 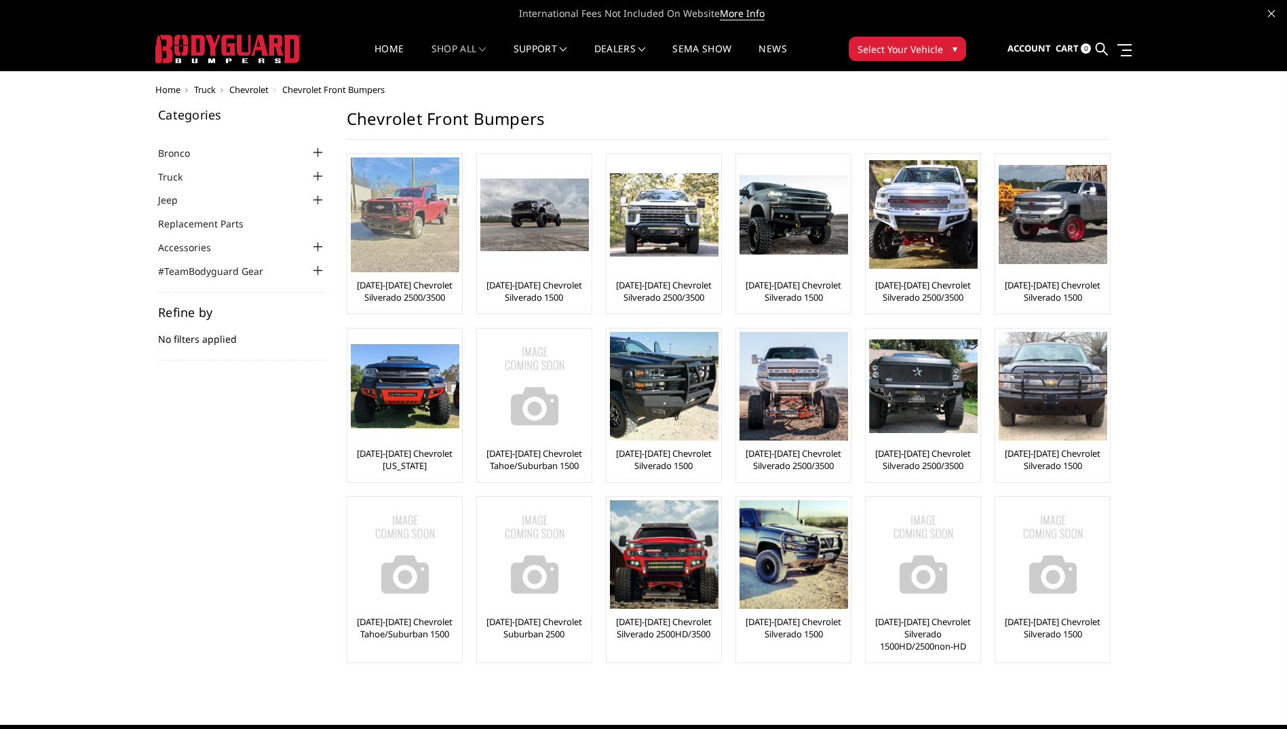 What do you see at coordinates (1030, 49) in the screenshot?
I see `a: Account` at bounding box center [1030, 49].